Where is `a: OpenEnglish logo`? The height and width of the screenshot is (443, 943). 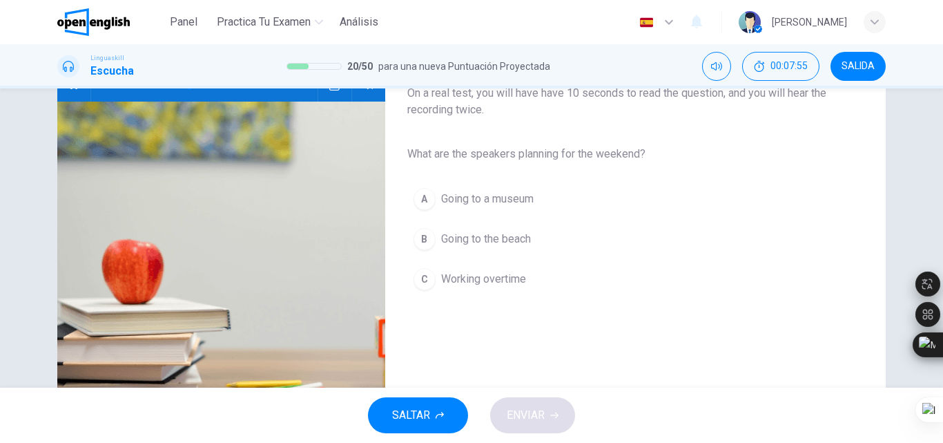 a: OpenEnglish logo is located at coordinates (109, 22).